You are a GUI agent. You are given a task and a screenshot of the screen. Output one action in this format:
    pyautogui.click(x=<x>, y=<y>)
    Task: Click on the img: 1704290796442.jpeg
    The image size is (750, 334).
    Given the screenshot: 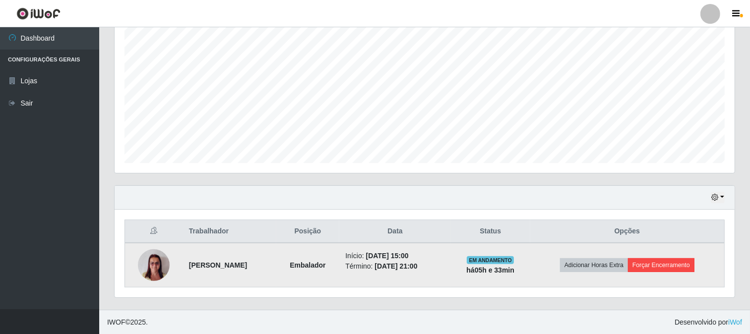 What is the action you would take?
    pyautogui.click(x=154, y=265)
    